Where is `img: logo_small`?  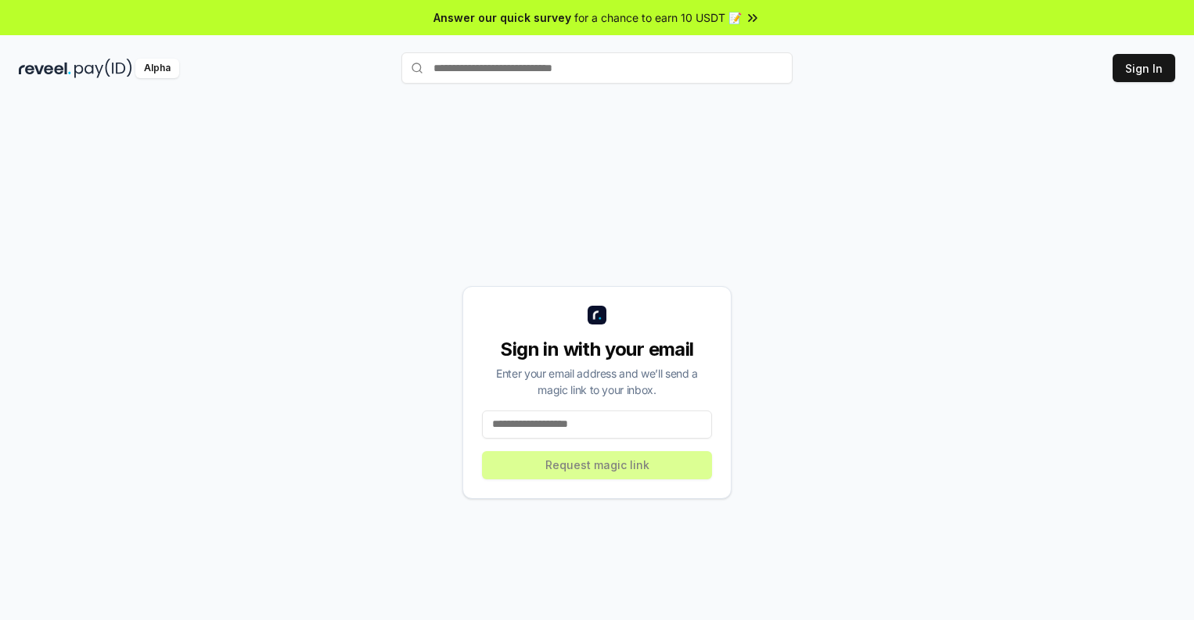
img: logo_small is located at coordinates (597, 315).